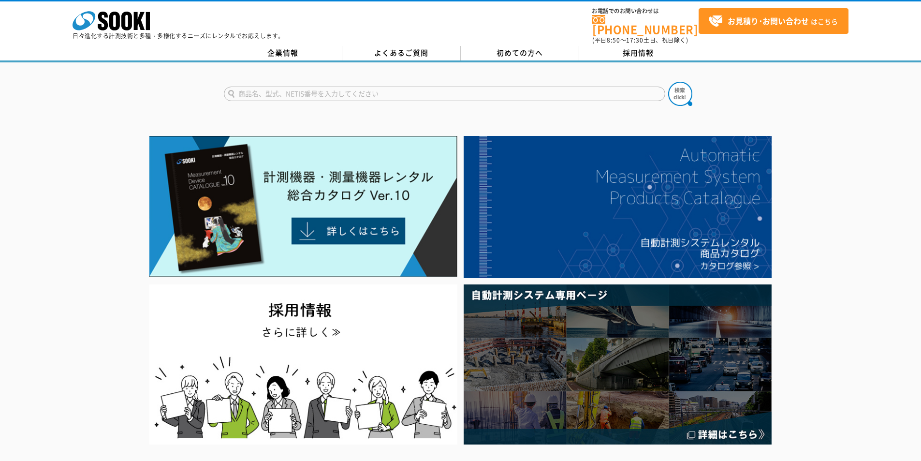  What do you see at coordinates (635, 40) in the screenshot?
I see `span: 17:30` at bounding box center [635, 40].